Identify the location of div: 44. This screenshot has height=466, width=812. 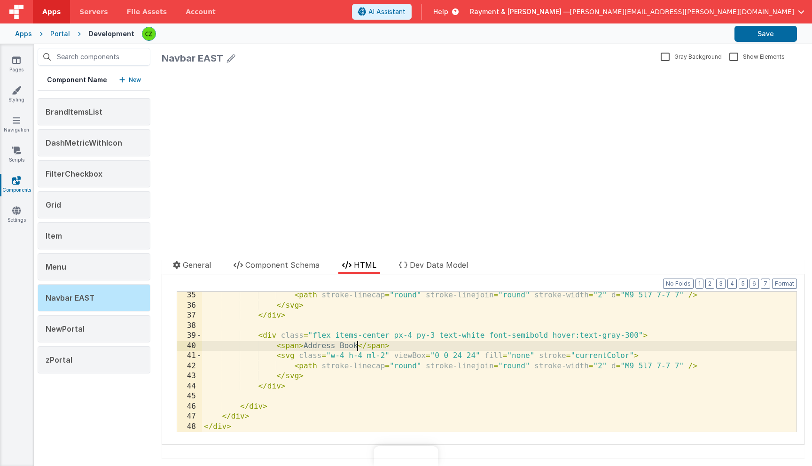
(189, 387).